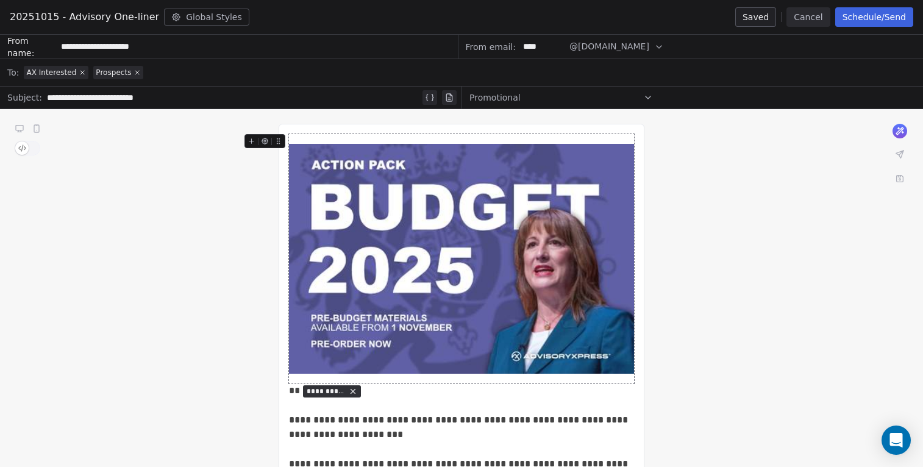 This screenshot has height=467, width=923. Describe the element at coordinates (24, 99) in the screenshot. I see `span: Subject:` at that location.